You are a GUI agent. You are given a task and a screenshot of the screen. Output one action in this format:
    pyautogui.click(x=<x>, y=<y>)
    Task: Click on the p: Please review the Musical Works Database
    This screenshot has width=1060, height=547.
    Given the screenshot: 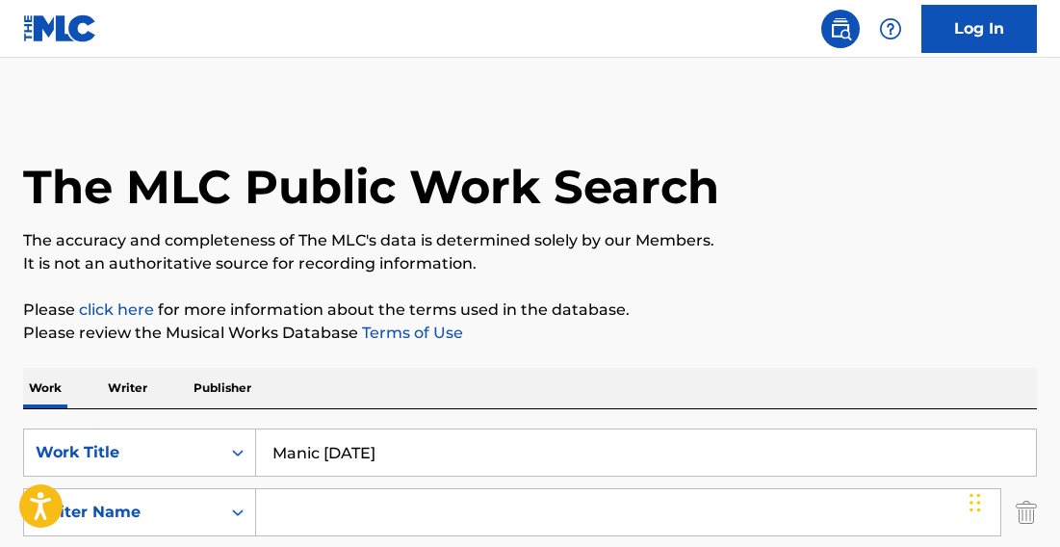 What is the action you would take?
    pyautogui.click(x=530, y=333)
    